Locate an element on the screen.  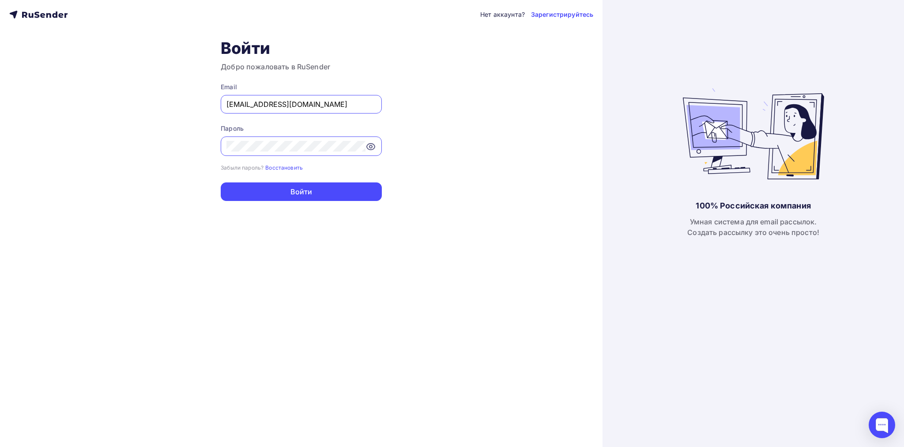
div: Пароль is located at coordinates (301, 129).